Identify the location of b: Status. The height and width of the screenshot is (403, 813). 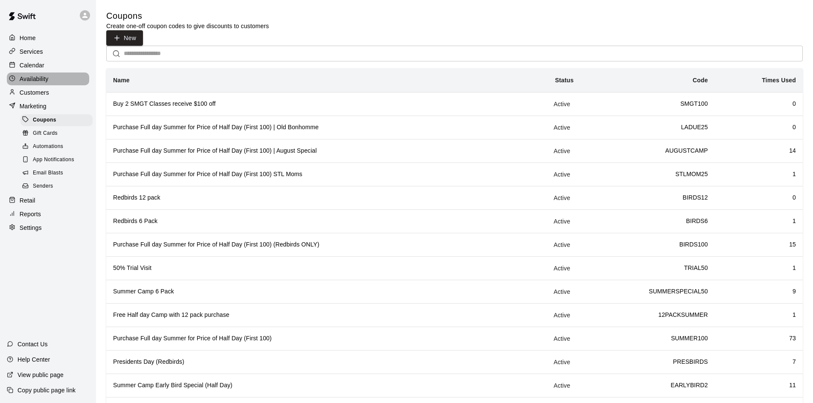
(564, 80).